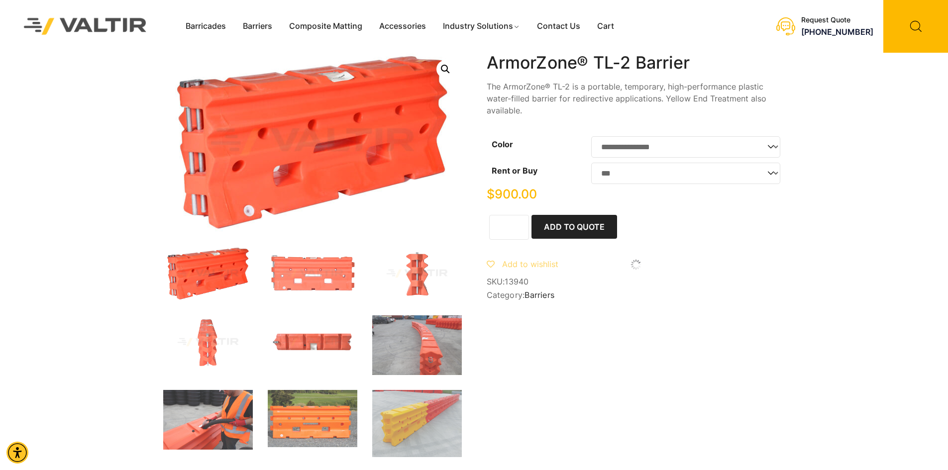 The image size is (948, 470). What do you see at coordinates (208, 274) in the screenshot?
I see `img: ArmorZone_Org_3Q.jpg` at bounding box center [208, 274].